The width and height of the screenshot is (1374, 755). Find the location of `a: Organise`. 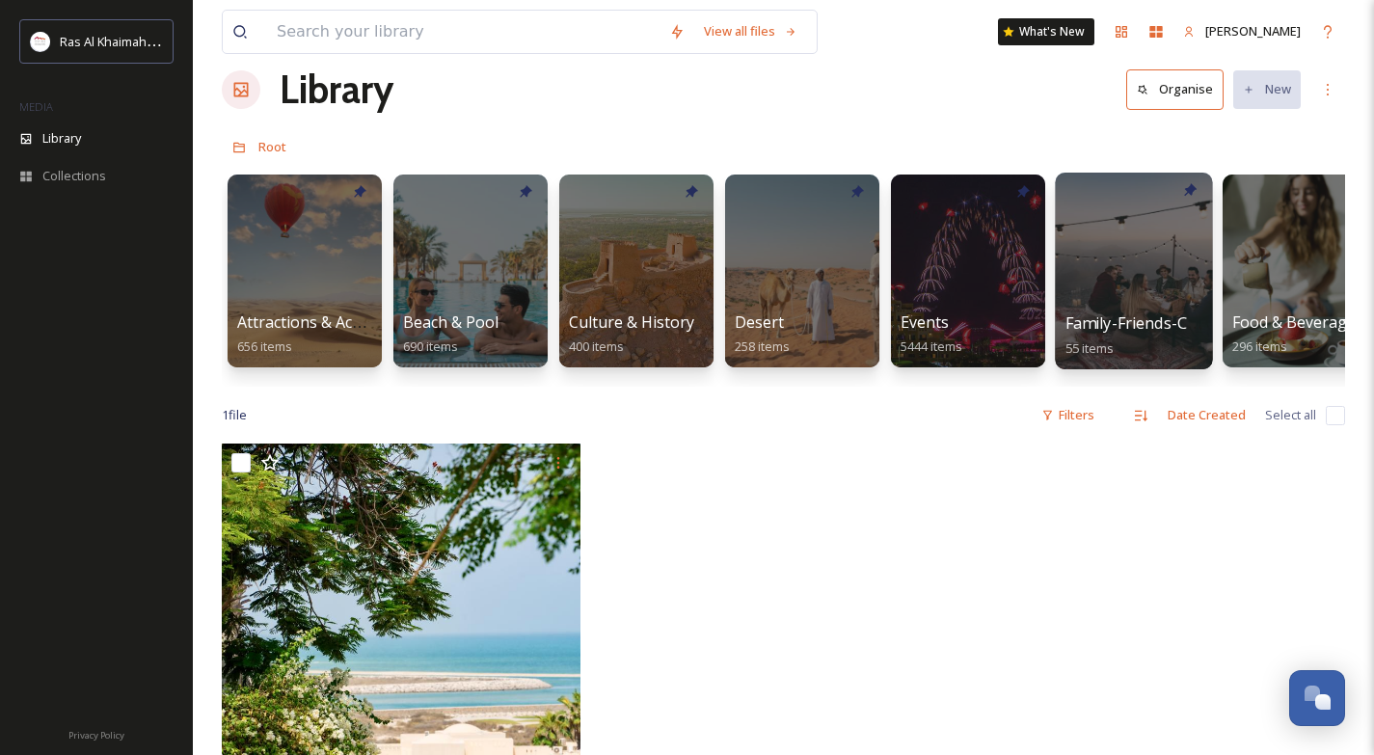

a: Organise is located at coordinates (1180, 89).